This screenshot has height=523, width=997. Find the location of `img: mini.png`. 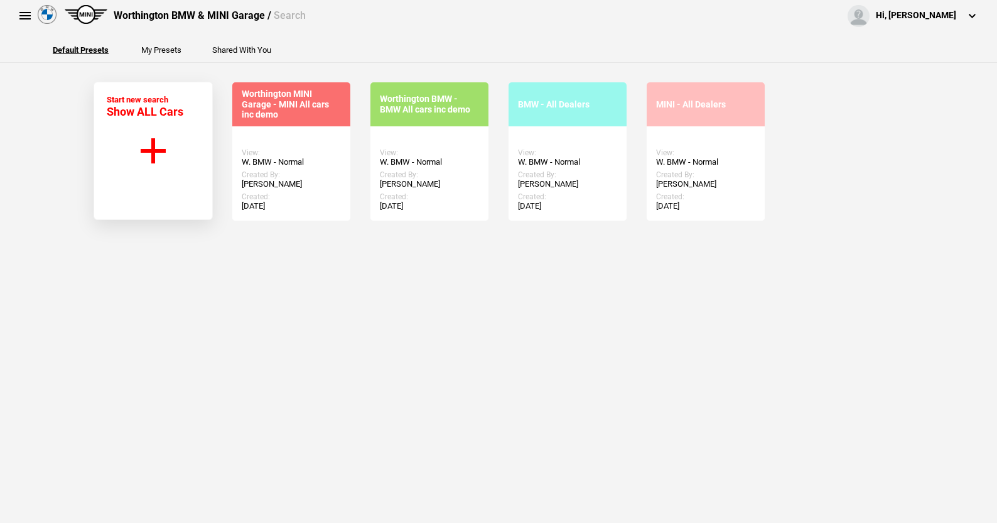

img: mini.png is located at coordinates (86, 14).